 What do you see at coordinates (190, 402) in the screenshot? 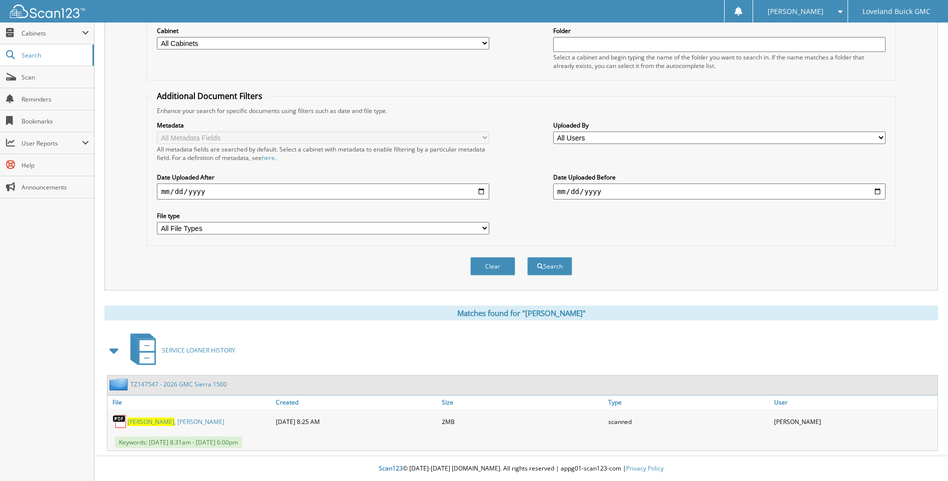
I see `a: File` at bounding box center [190, 402].